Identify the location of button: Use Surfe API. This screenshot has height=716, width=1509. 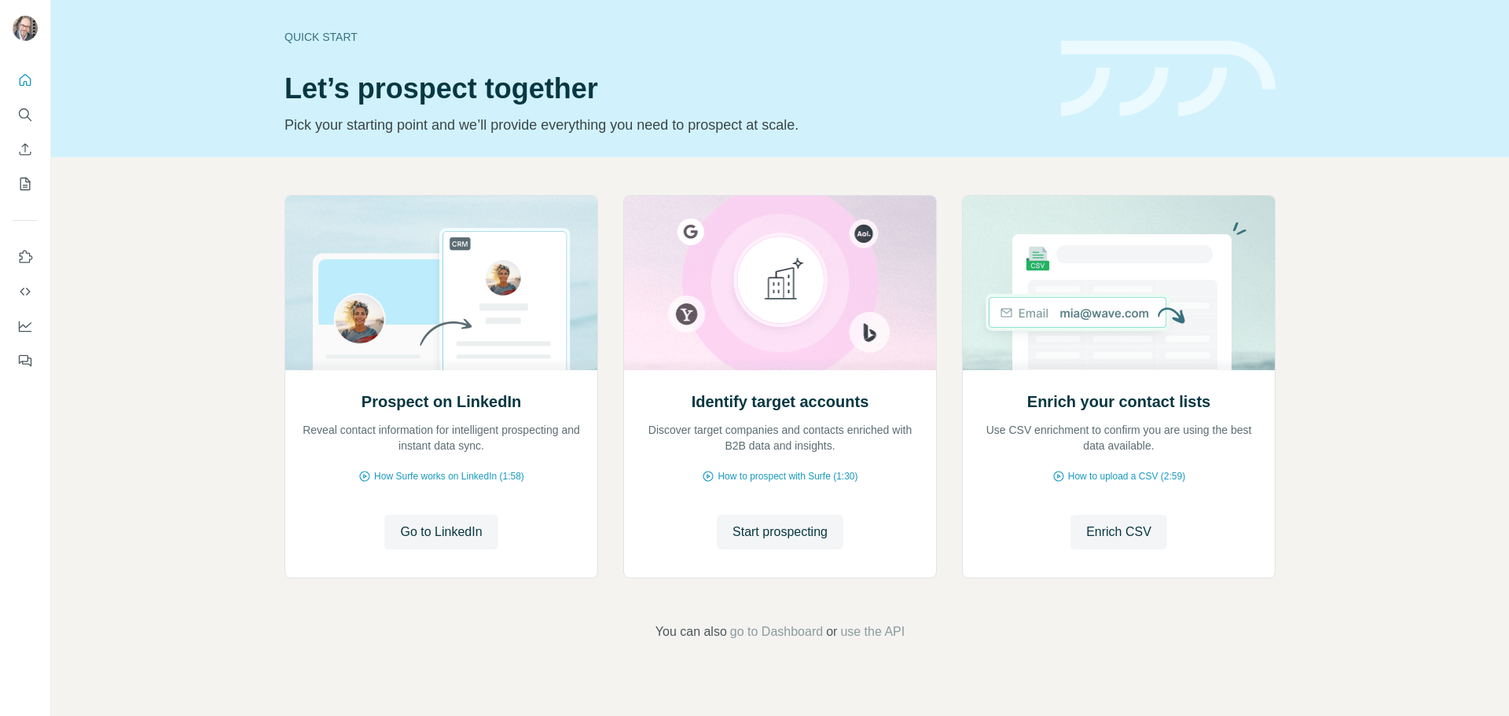
(25, 292).